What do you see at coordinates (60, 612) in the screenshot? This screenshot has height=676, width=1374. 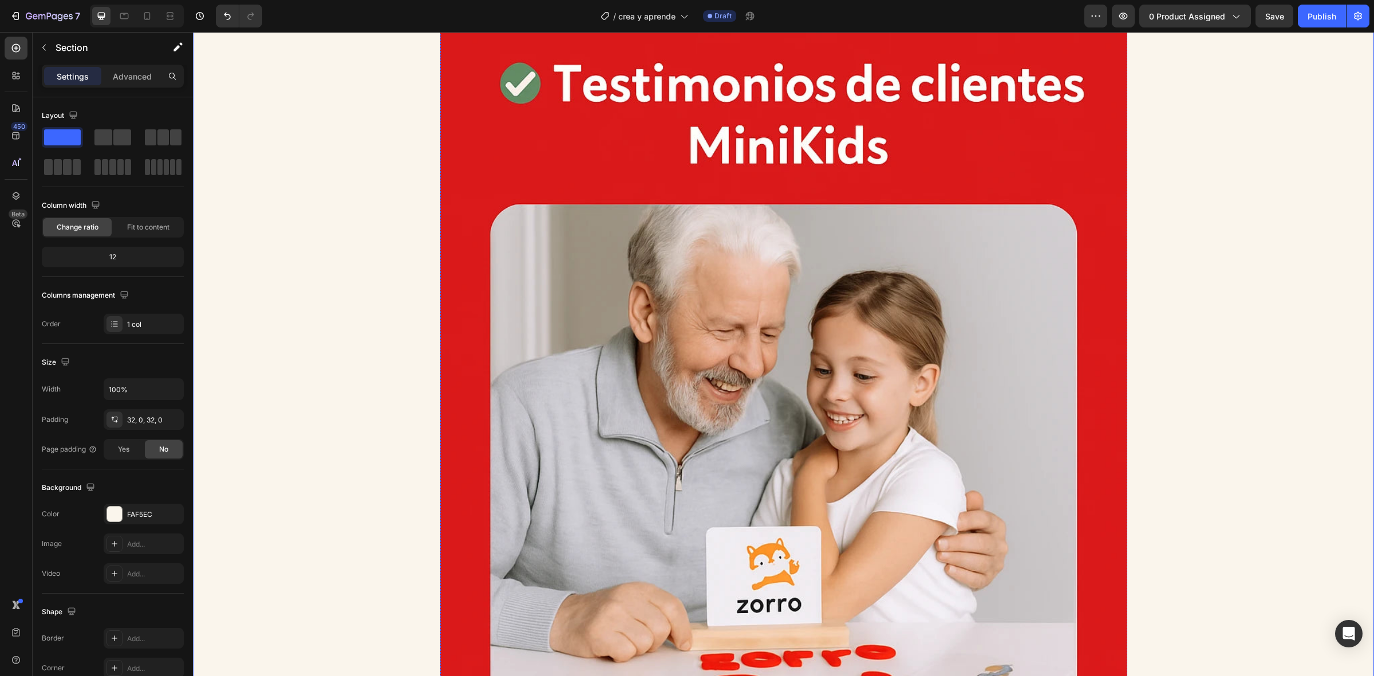 I see `div: Shape` at bounding box center [60, 612].